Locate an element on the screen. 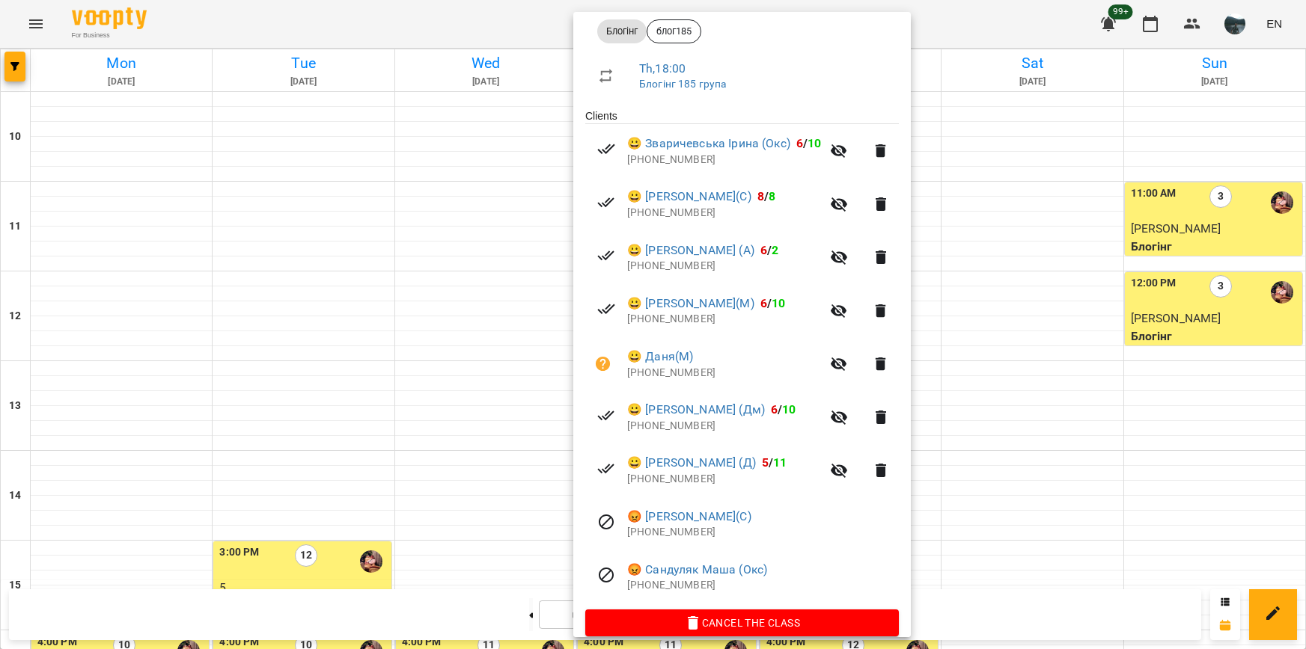 The image size is (1306, 649). span: 11 is located at coordinates (780, 462).